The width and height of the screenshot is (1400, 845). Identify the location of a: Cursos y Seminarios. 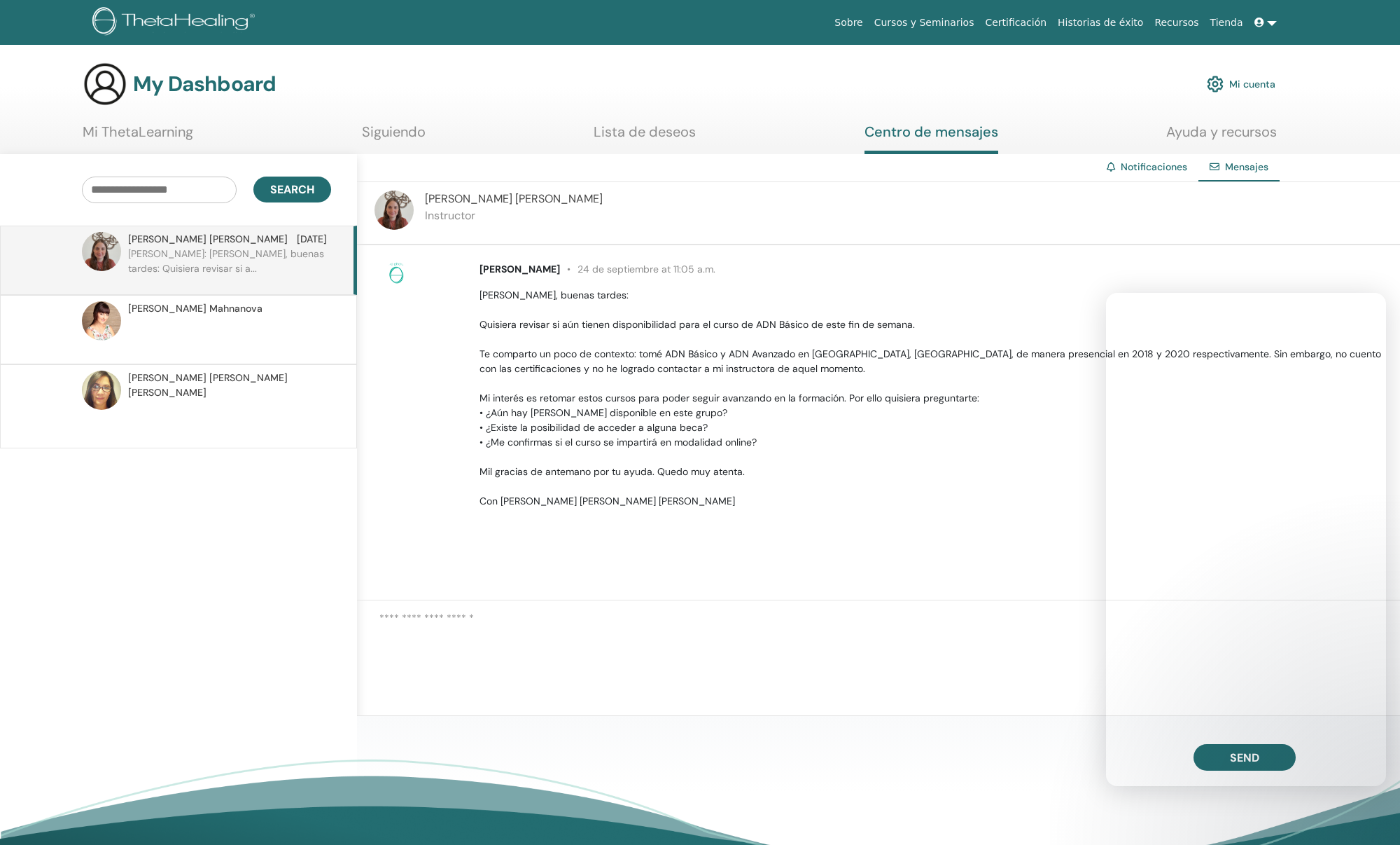
(924, 23).